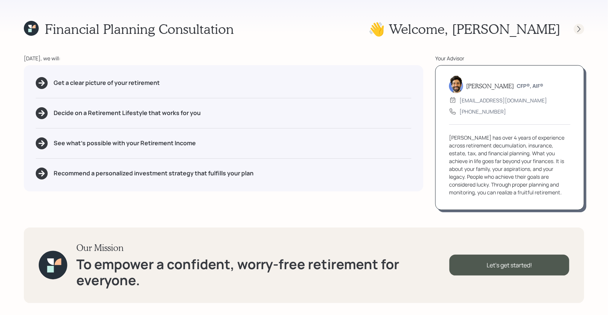 Image resolution: width=608 pixels, height=315 pixels. Describe the element at coordinates (153, 173) in the screenshot. I see `h5: Recommend a personalized investment strategy that fulfills your plan` at that location.